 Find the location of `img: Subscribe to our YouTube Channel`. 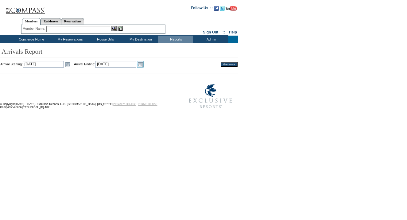

img: Subscribe to our YouTube Channel is located at coordinates (231, 8).